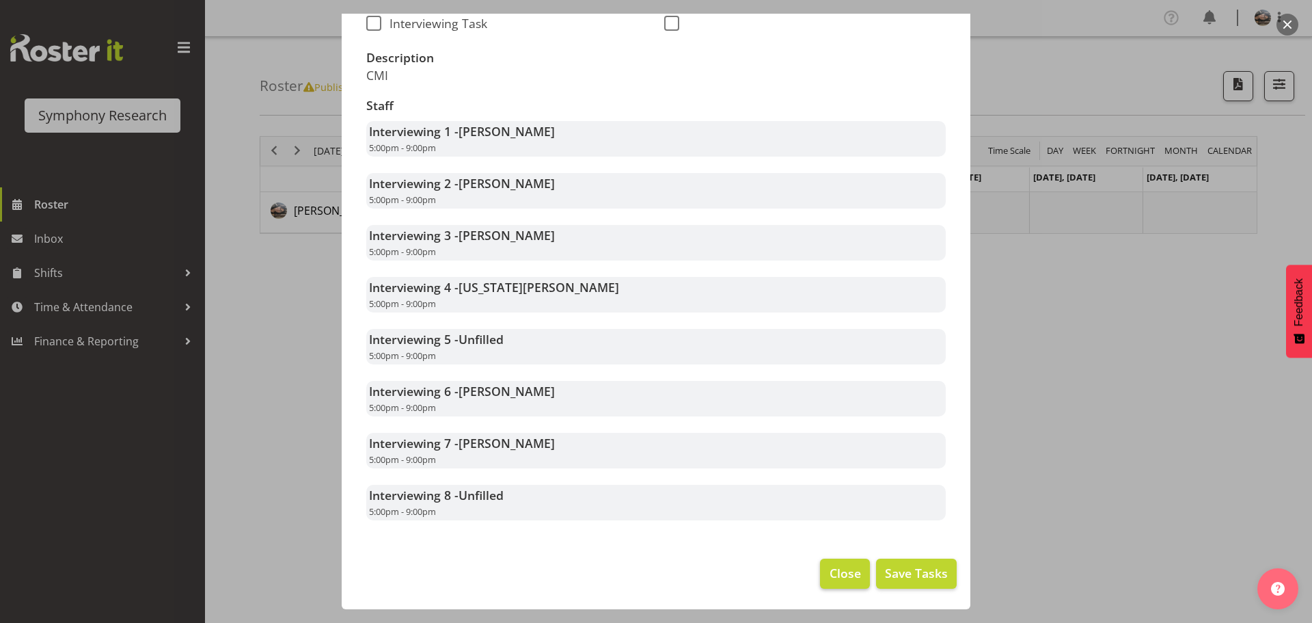 The image size is (1312, 623). Describe the element at coordinates (916, 573) in the screenshot. I see `button: Save Tasks` at that location.